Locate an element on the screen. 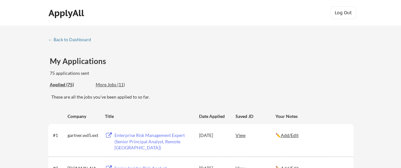 This screenshot has height=168, width=401. div: ← Back to Dashboard is located at coordinates (72, 40).